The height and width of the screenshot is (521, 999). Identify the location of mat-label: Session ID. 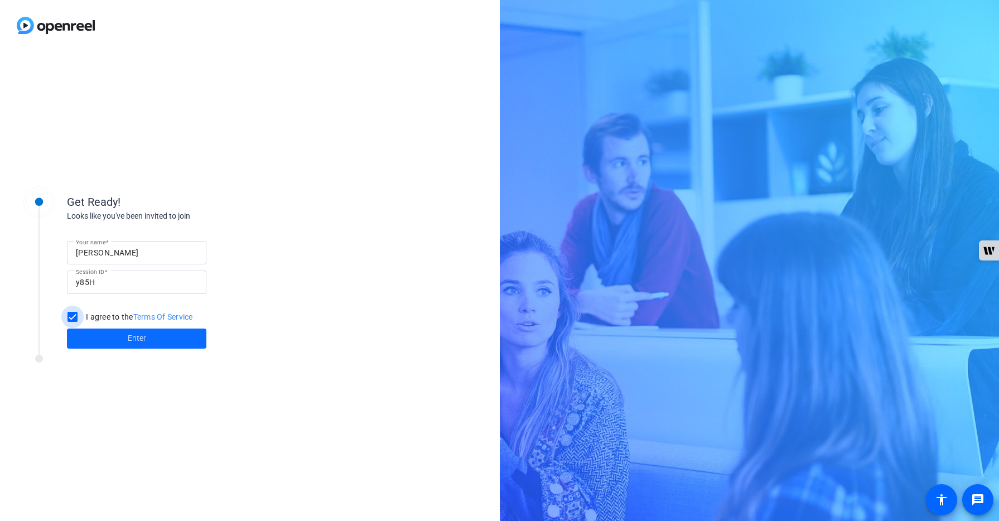
(90, 272).